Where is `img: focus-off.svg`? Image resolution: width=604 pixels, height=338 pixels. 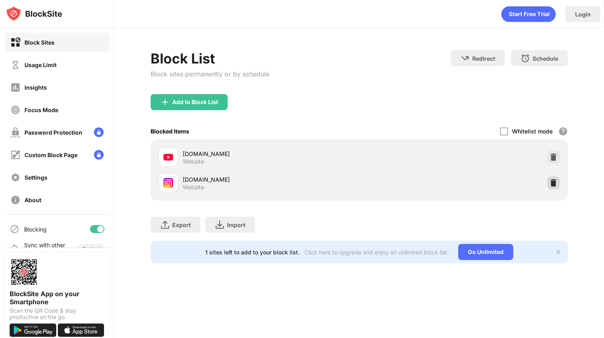 img: focus-off.svg is located at coordinates (15, 110).